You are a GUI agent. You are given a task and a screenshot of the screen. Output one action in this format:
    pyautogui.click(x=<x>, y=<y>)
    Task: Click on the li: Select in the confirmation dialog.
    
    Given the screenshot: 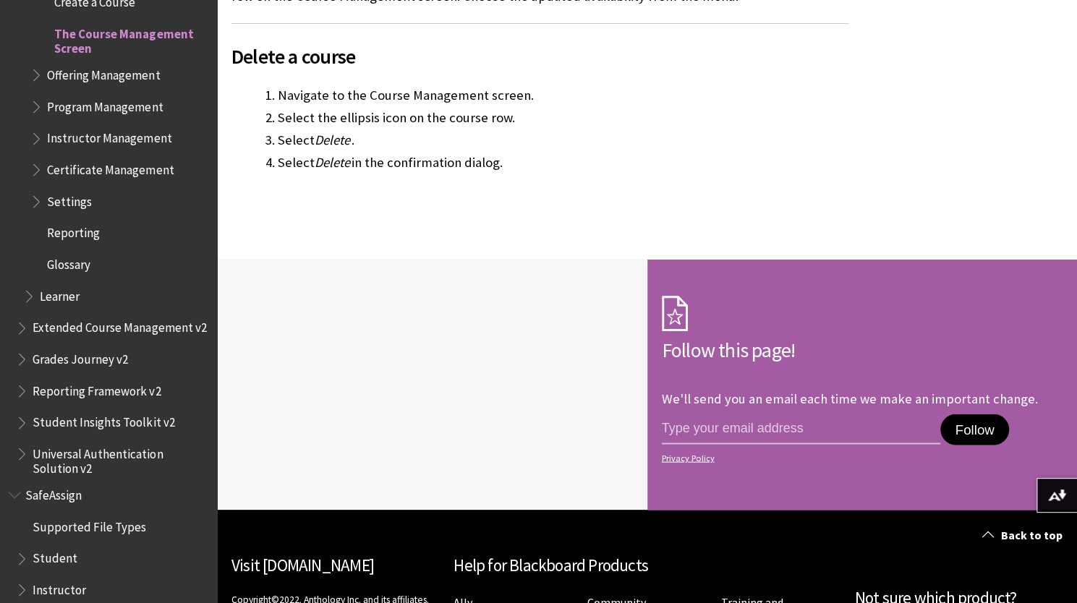 What is the action you would take?
    pyautogui.click(x=563, y=163)
    